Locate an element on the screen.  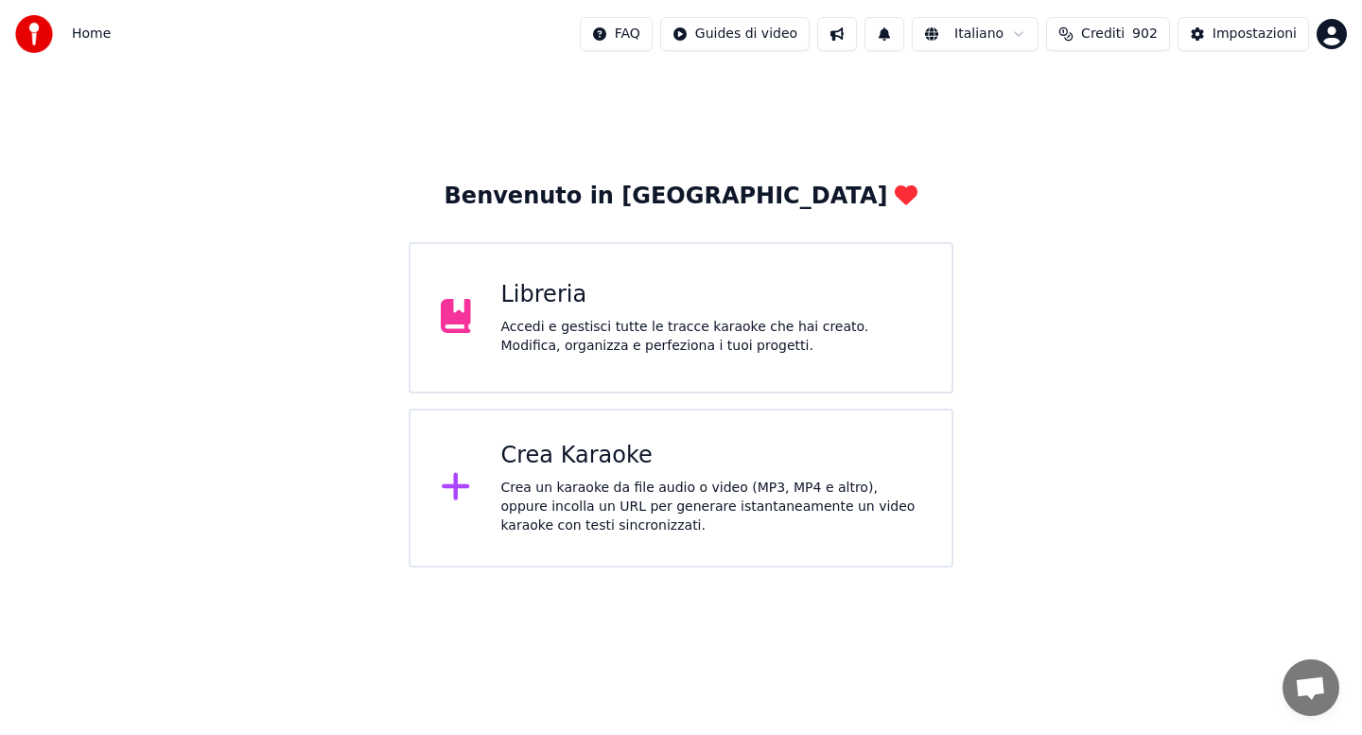
div: Aprire la chat is located at coordinates (1311, 688).